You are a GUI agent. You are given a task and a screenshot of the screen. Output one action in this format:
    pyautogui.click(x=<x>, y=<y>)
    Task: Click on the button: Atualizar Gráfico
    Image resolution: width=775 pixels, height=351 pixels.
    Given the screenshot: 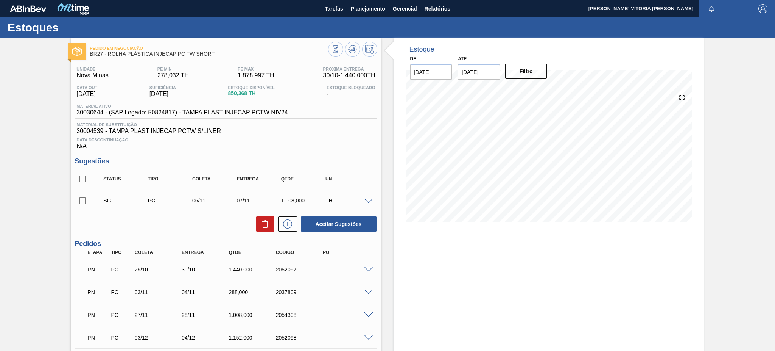 What is the action you would take?
    pyautogui.click(x=353, y=49)
    